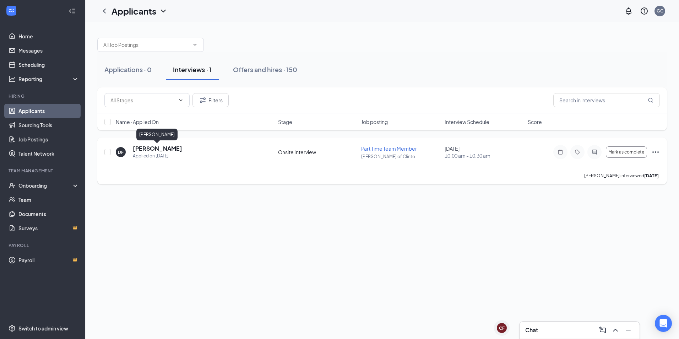 This screenshot has height=339, width=679. I want to click on svg: Ellipses, so click(656, 152).